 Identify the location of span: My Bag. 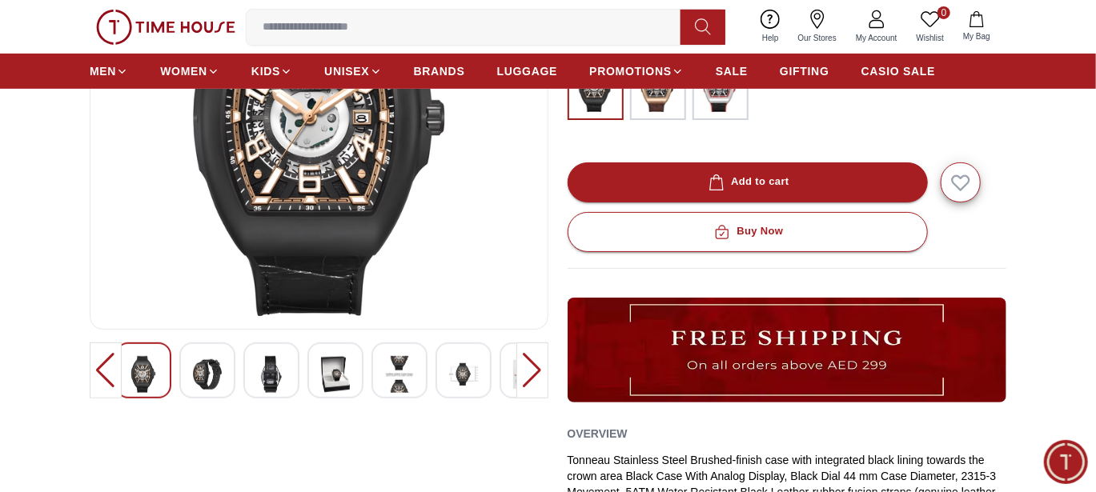
(977, 36).